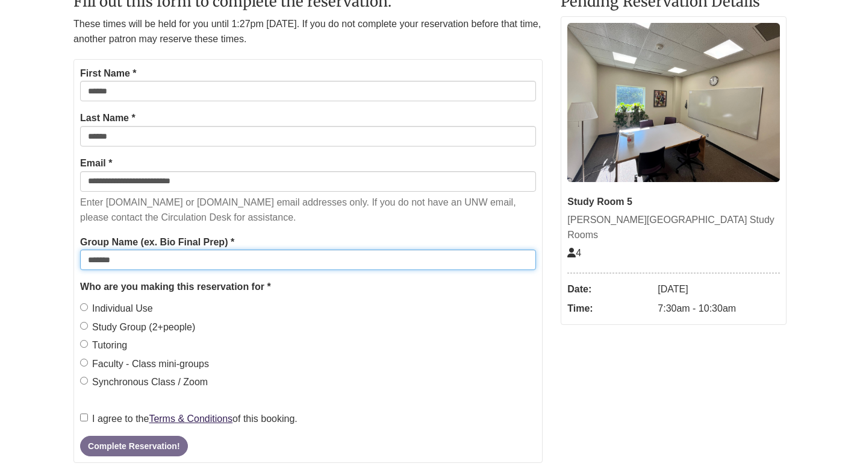 This screenshot has height=469, width=860. I want to click on label: Individual Use, so click(116, 308).